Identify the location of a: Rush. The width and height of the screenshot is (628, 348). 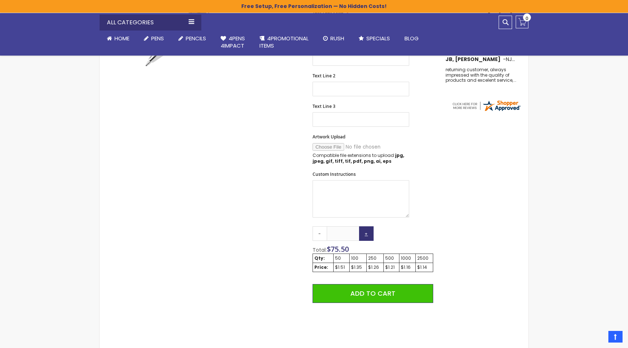
(333, 38).